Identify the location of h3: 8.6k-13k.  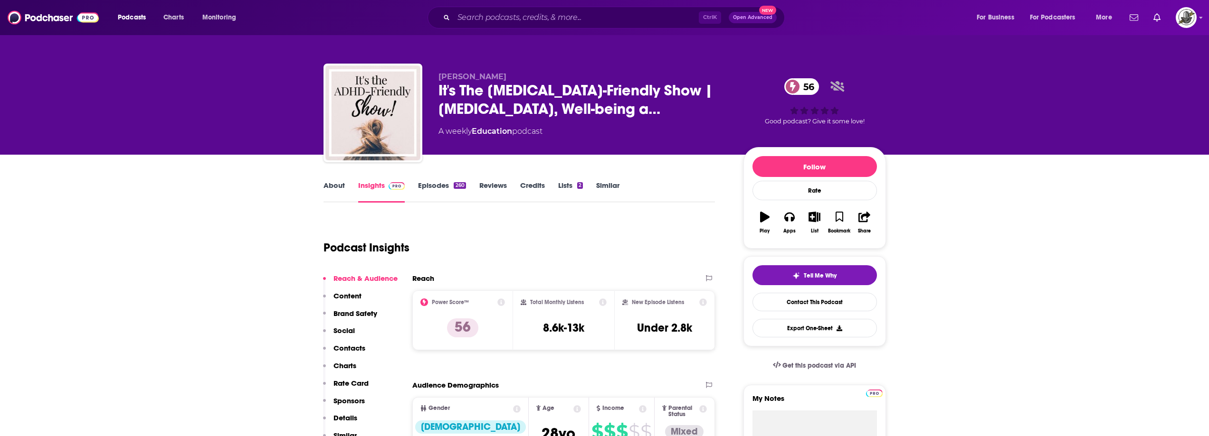
(563, 328).